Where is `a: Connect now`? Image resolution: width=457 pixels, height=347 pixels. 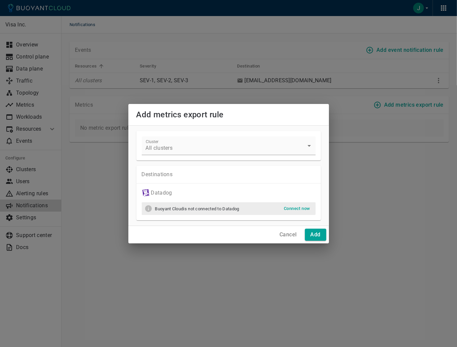 a: Connect now is located at coordinates (297, 208).